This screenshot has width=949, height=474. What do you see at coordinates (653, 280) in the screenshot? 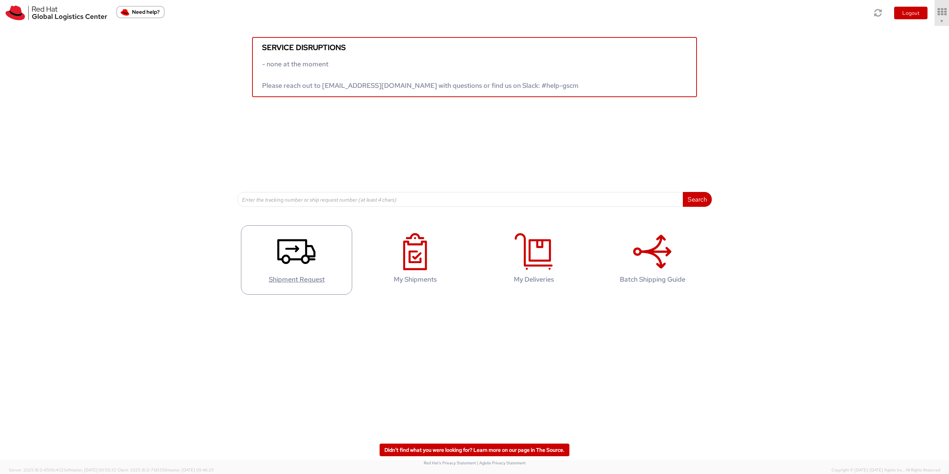
I see `h4: Batch Shipping Guide` at bounding box center [653, 280].